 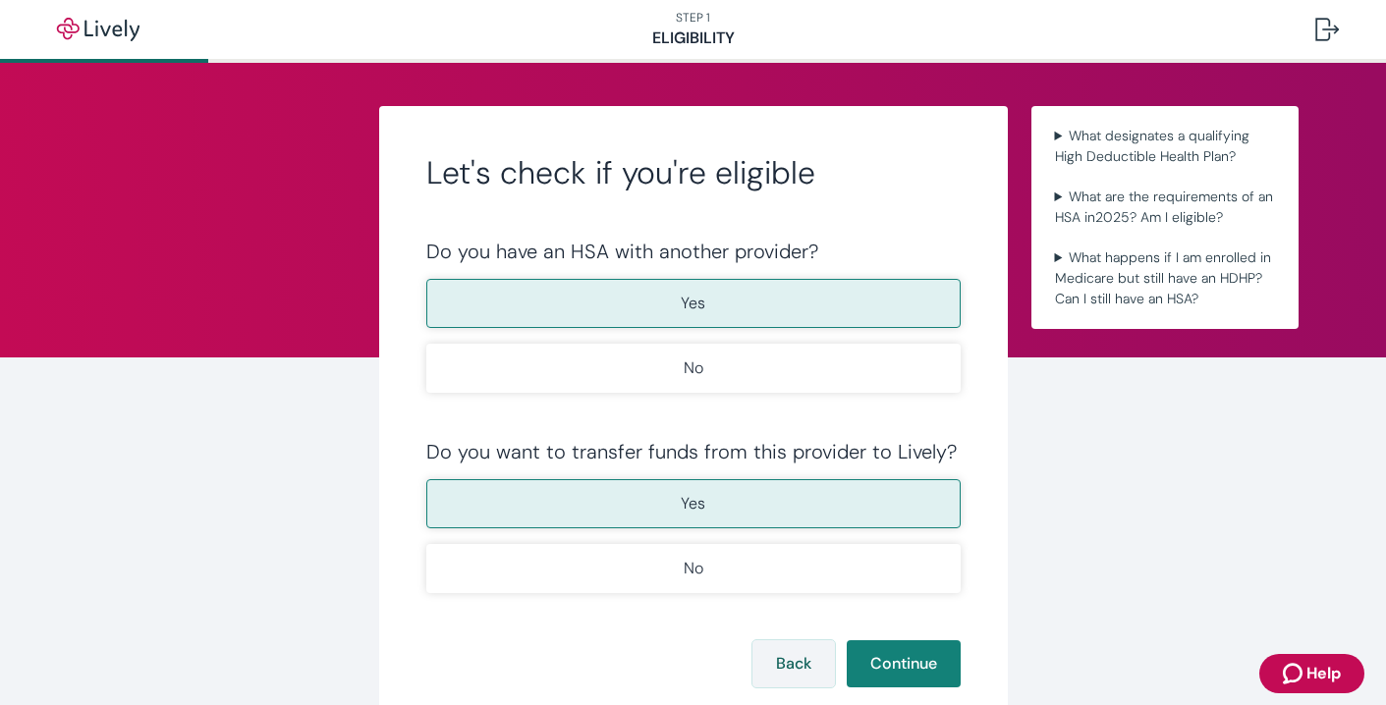 What do you see at coordinates (1311, 674) in the screenshot?
I see `button: Zendesk support iconHelp` at bounding box center [1311, 674].